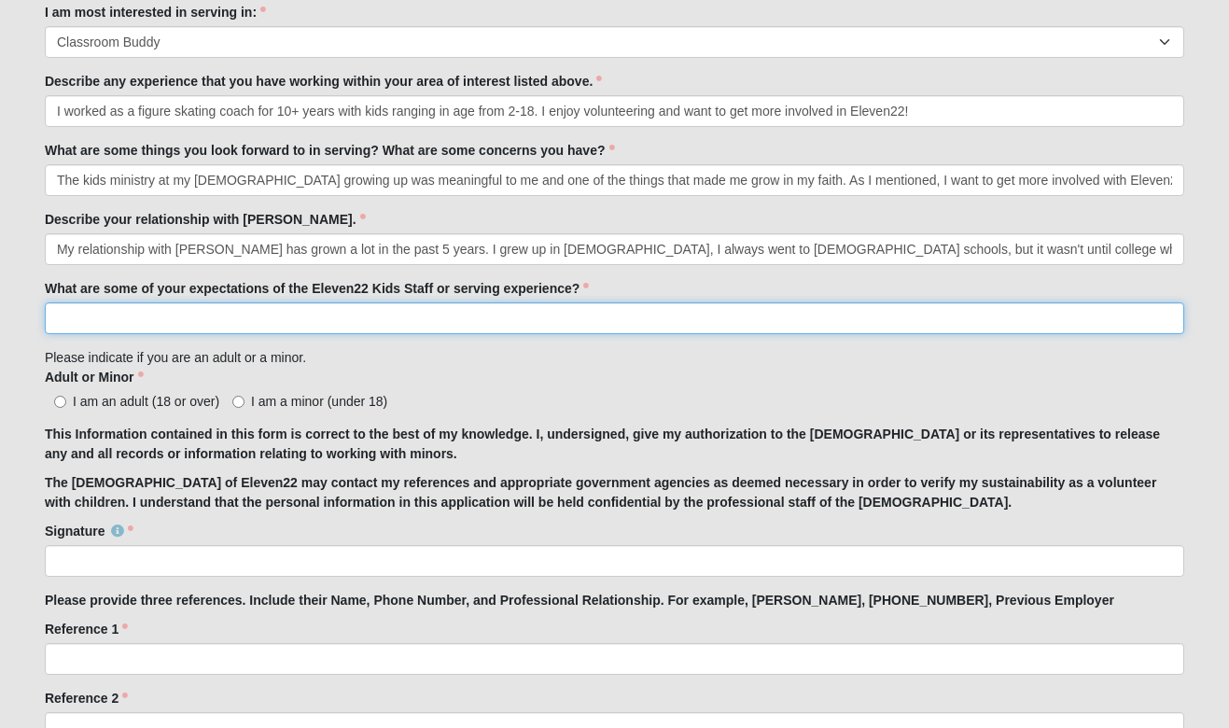 Image resolution: width=1229 pixels, height=728 pixels. Describe the element at coordinates (580, 600) in the screenshot. I see `strong: Please provide three references. Include their Name, Phone Number, and Professional Relationship....` at that location.